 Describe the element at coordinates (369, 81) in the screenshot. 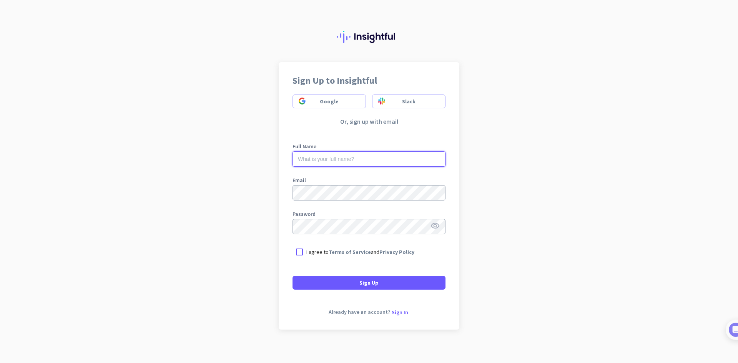

I see `h2: Sign Up to Insightful` at that location.